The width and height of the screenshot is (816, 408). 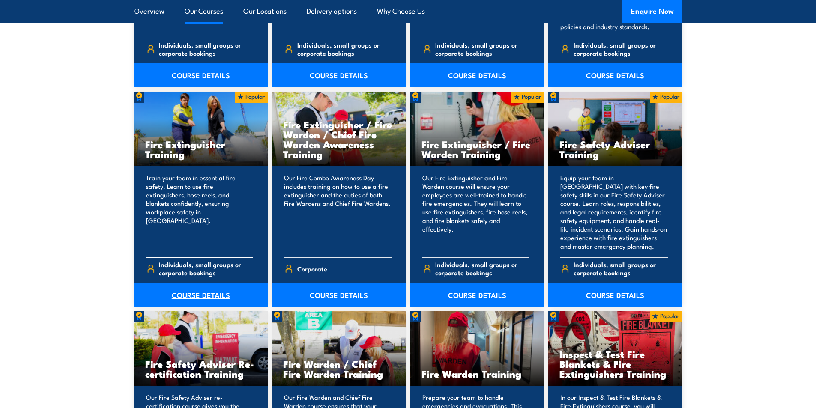 I want to click on p: Train your team in essential fire safety. Learn to use fire extinguishers, hose reels, and blanke..., so click(x=200, y=212).